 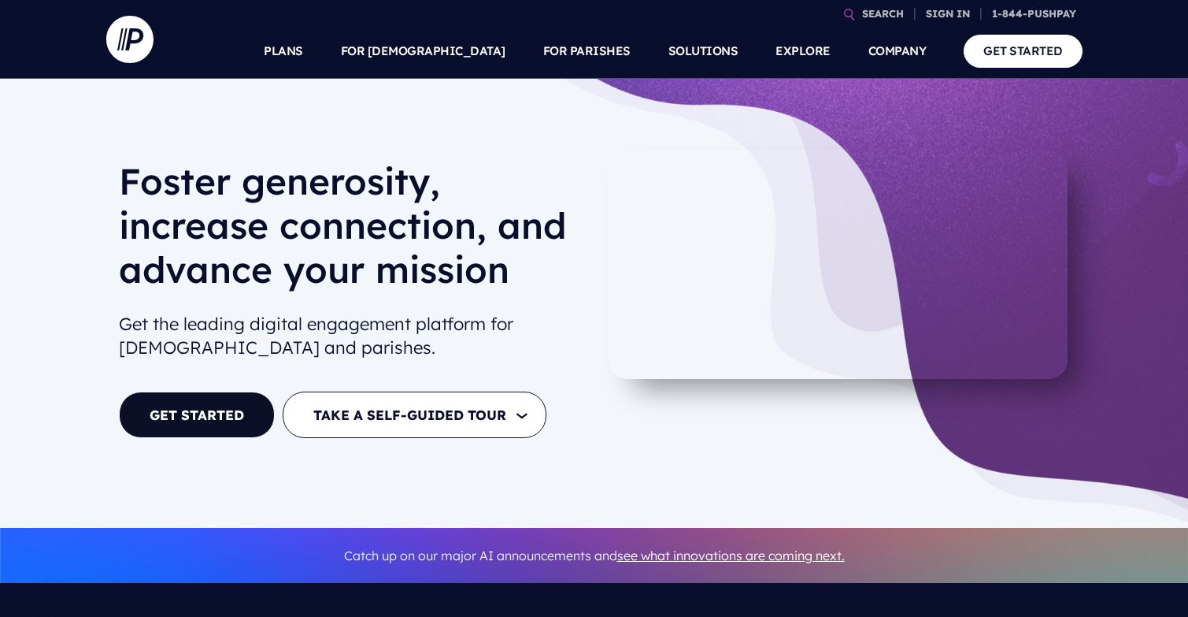 I want to click on p: Catch up on our major AI announcements and, so click(x=595, y=555).